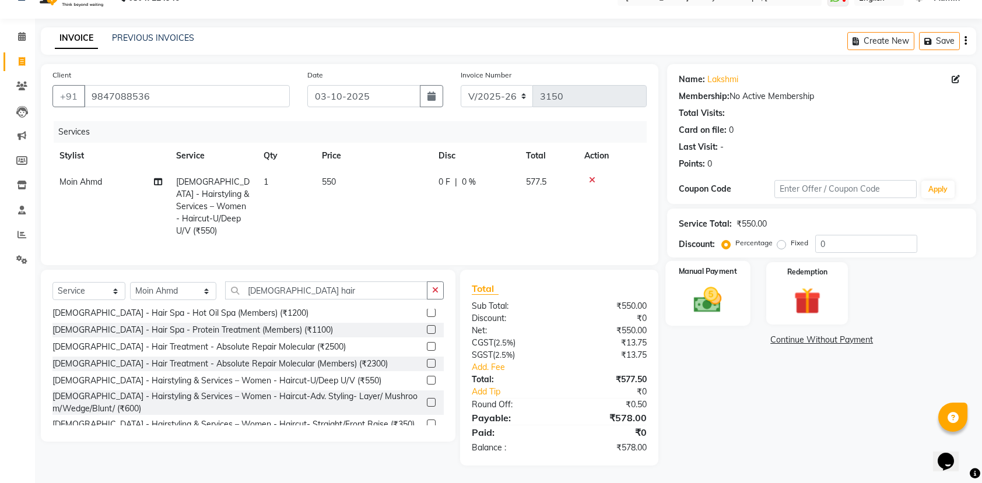 This screenshot has width=982, height=483. I want to click on a: INVOICE, so click(76, 38).